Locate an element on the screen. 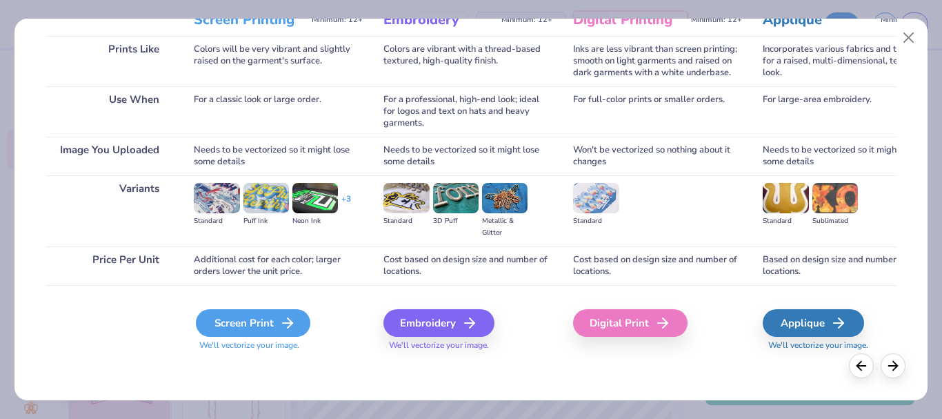 The image size is (942, 419). div: Use When is located at coordinates (109, 111).